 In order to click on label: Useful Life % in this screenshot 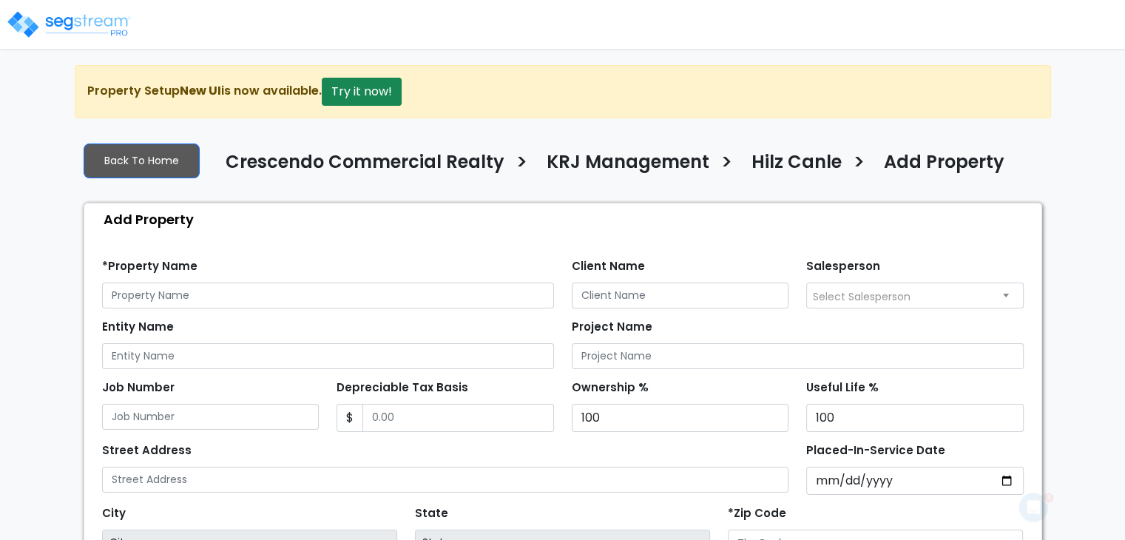, I will do `click(843, 388)`.